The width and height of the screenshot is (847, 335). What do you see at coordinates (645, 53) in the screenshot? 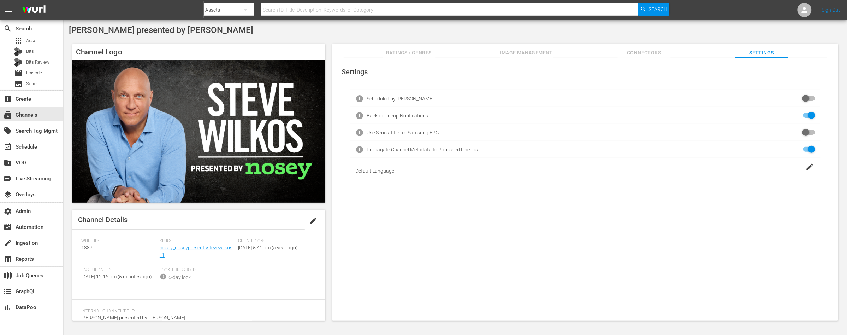
I see `span: Connectors` at bounding box center [645, 53].